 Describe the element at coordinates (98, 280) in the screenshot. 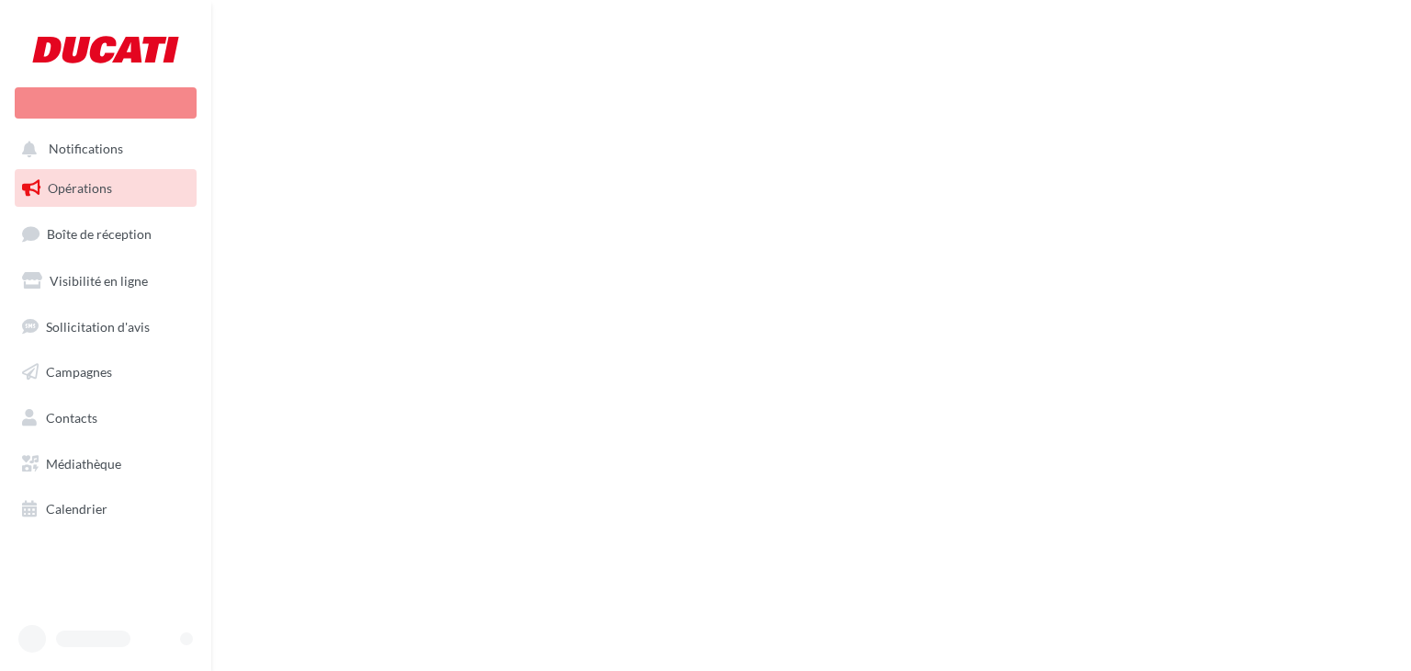

I see `span: Visibilité en ligne` at that location.